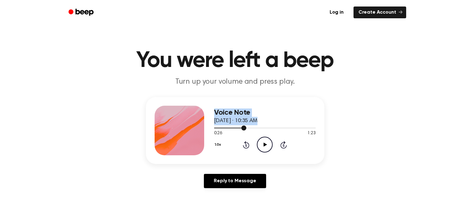  Describe the element at coordinates (235, 181) in the screenshot. I see `a: Reply to Message` at that location.